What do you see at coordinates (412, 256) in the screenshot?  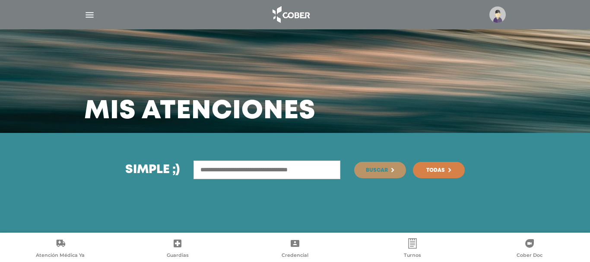 I see `span: Turnos` at bounding box center [412, 256].